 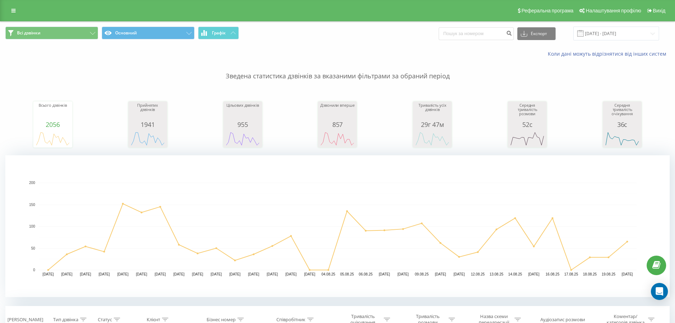 I want to click on div: Цільових дзвінків, so click(x=243, y=112).